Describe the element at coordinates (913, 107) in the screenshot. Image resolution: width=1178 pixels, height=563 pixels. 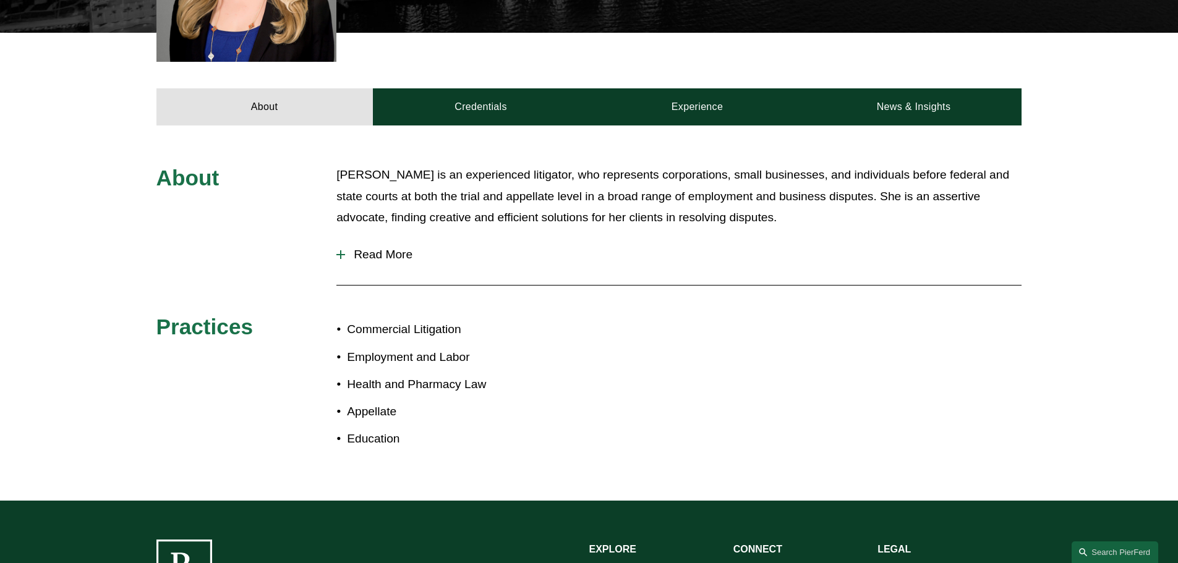
I see `a: News & Insights` at that location.